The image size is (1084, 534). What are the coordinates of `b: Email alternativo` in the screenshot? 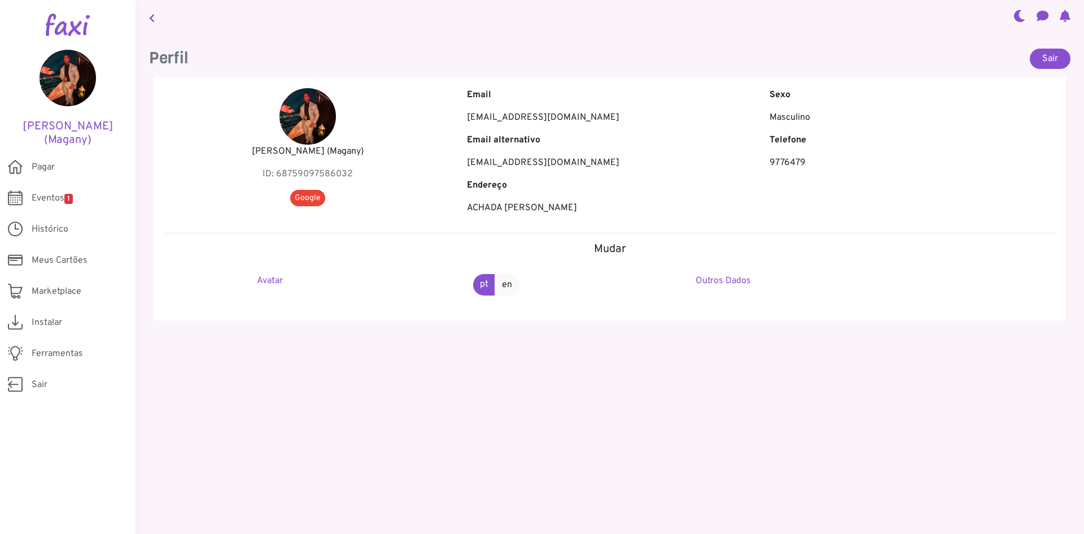 It's located at (504, 140).